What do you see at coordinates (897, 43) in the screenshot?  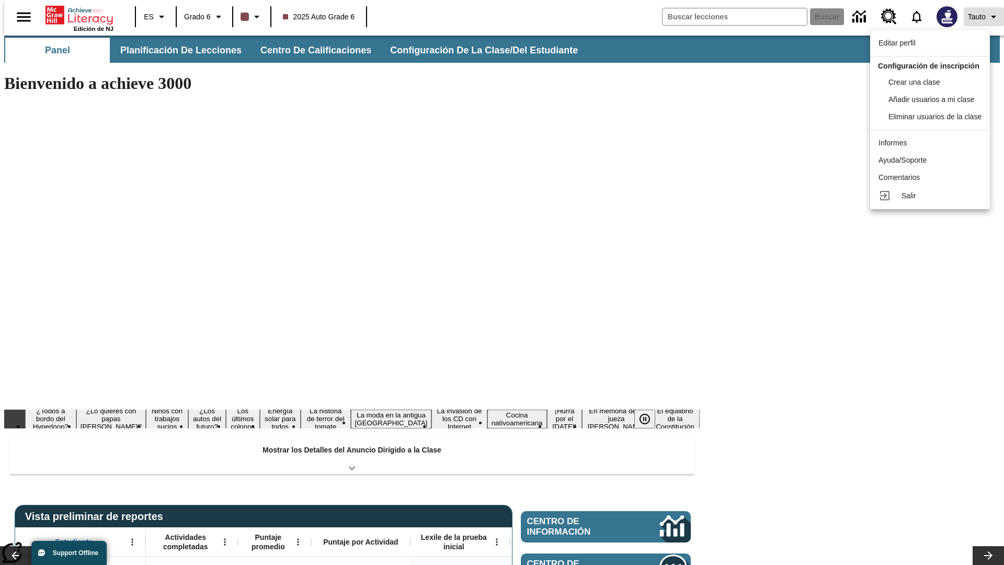 I see `span: Editar perfil` at bounding box center [897, 43].